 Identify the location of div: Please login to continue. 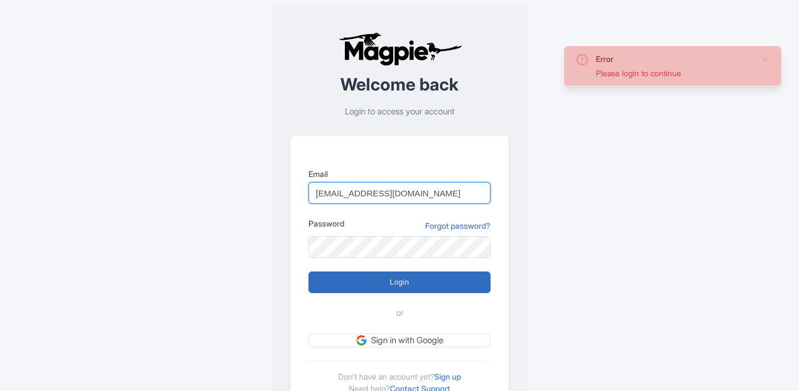
(673, 73).